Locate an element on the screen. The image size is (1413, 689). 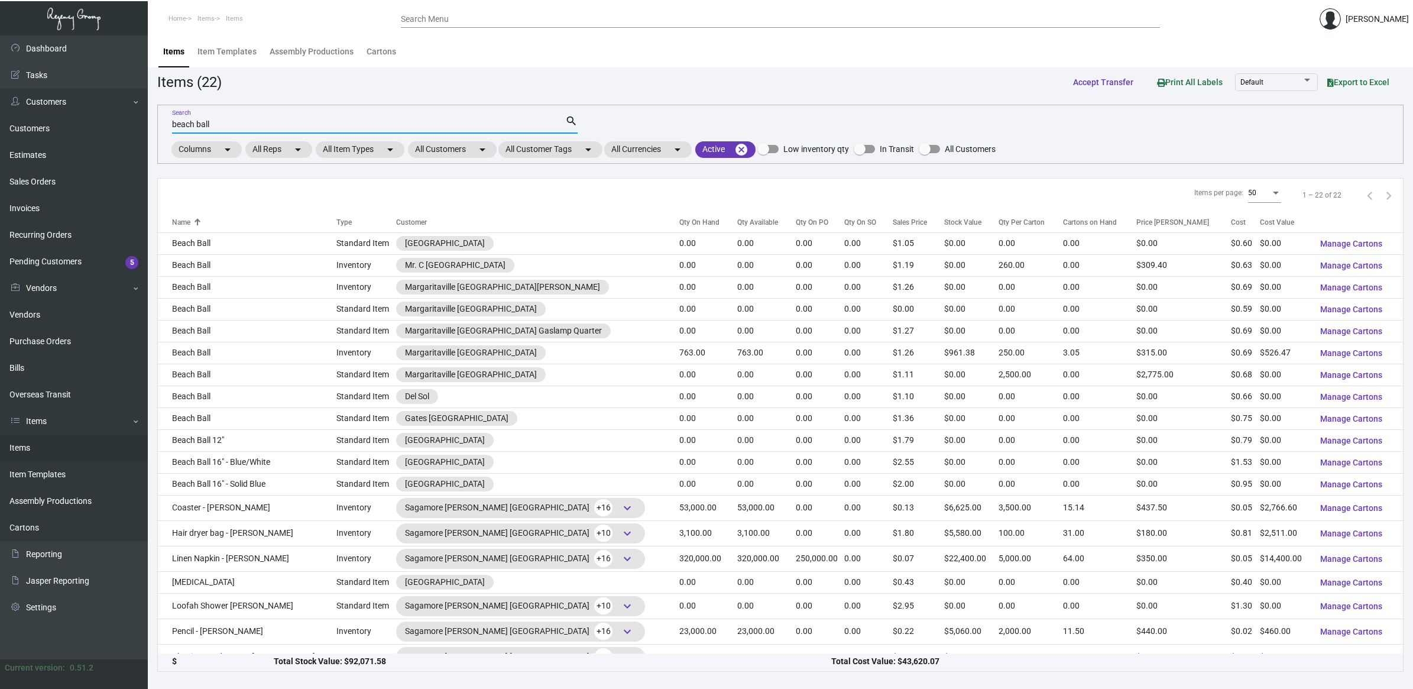
div: Type is located at coordinates (344, 222).